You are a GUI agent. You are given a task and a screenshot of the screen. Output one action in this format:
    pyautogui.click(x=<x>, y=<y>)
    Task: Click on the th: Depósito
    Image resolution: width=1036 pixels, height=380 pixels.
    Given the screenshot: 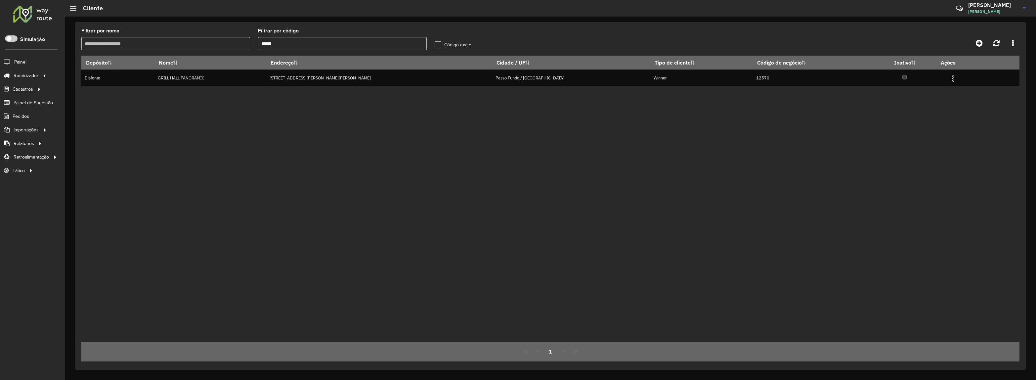 What is the action you would take?
    pyautogui.click(x=118, y=63)
    